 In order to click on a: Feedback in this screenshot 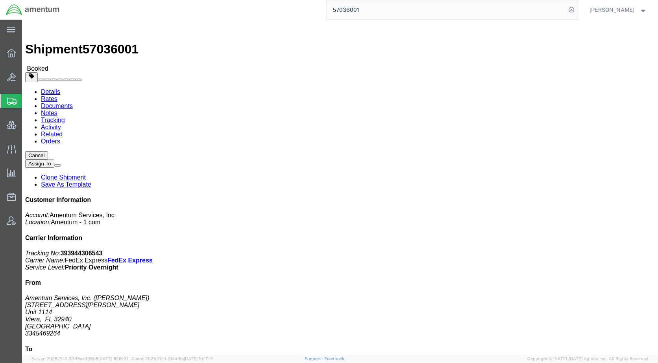, I will do `click(334, 359)`.